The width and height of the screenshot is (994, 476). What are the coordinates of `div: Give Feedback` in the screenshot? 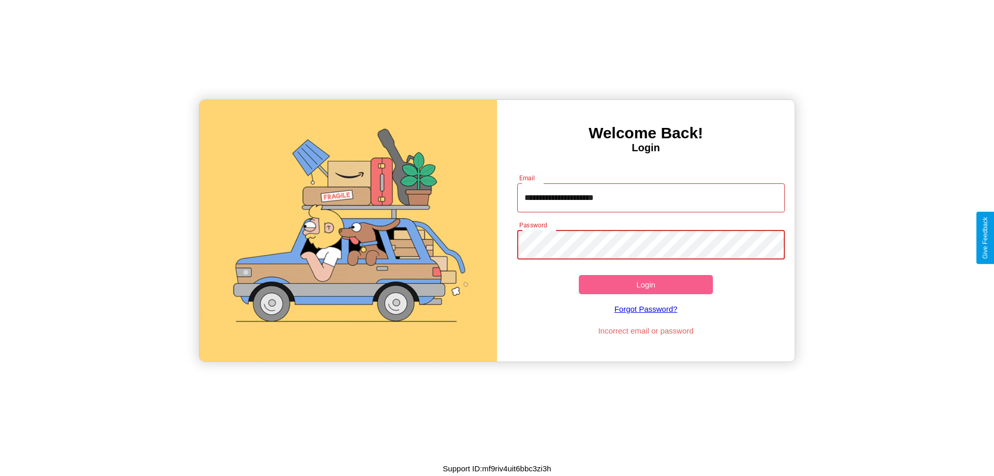 It's located at (985, 238).